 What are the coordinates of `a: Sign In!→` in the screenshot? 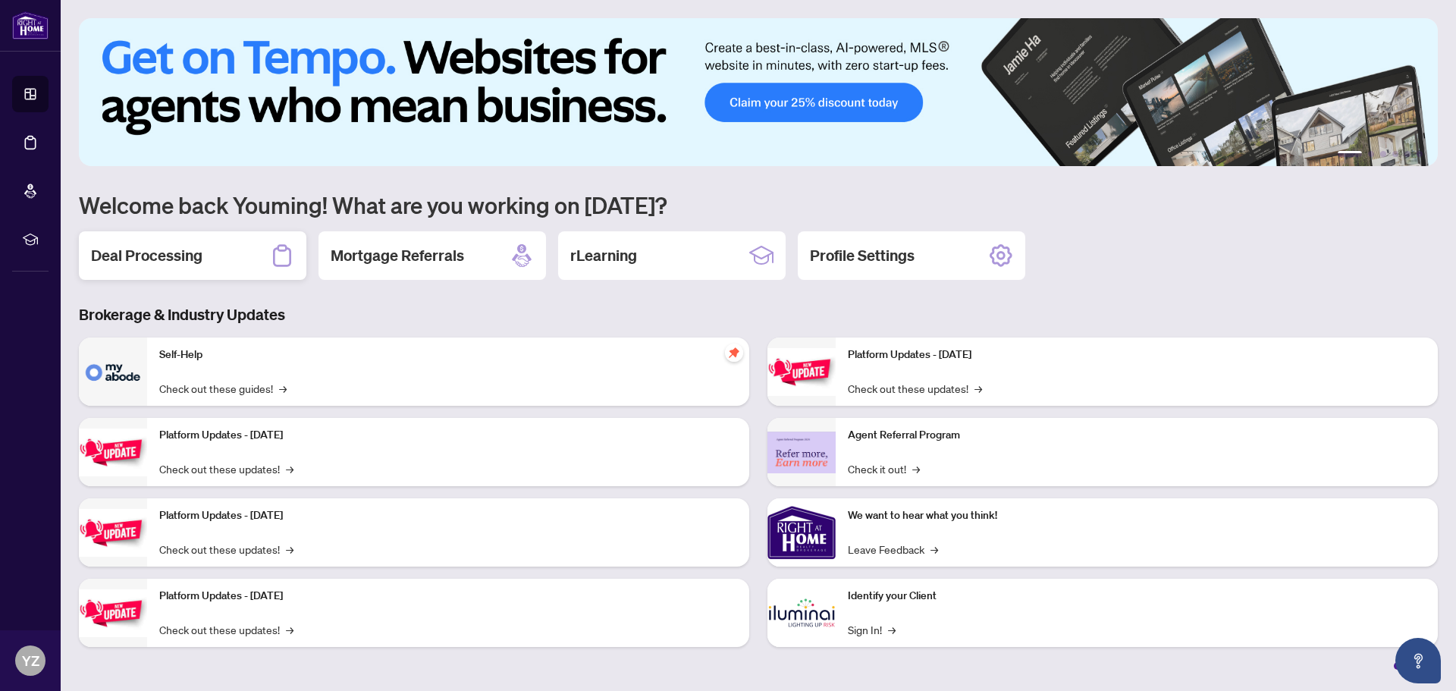 It's located at (871, 630).